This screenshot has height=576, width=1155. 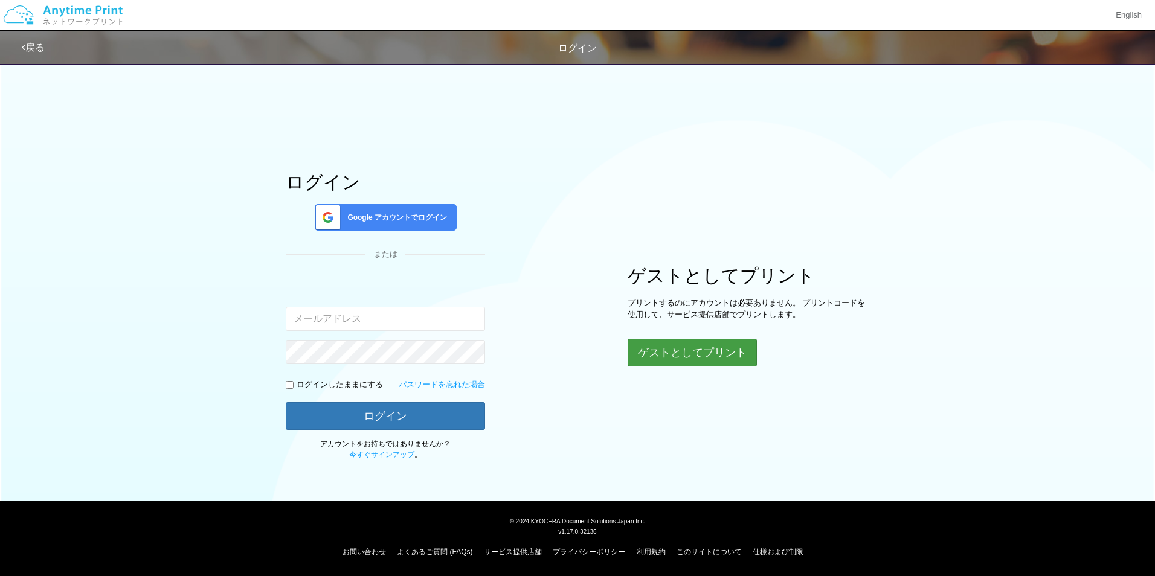 What do you see at coordinates (692, 353) in the screenshot?
I see `button: ゲストとしてプリント` at bounding box center [692, 353].